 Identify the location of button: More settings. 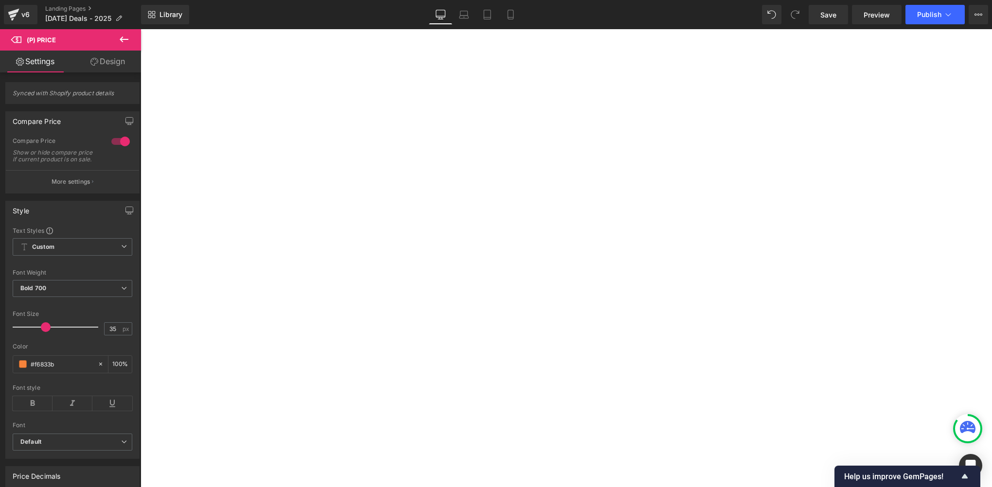
(72, 181).